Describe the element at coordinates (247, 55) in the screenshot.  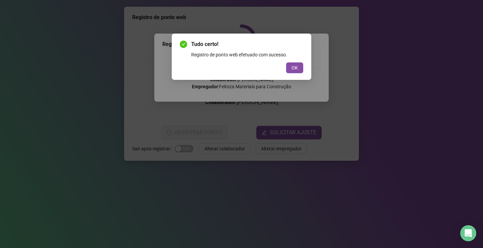
I see `div: Registro de ponto web efetuado com sucesso.` at that location.